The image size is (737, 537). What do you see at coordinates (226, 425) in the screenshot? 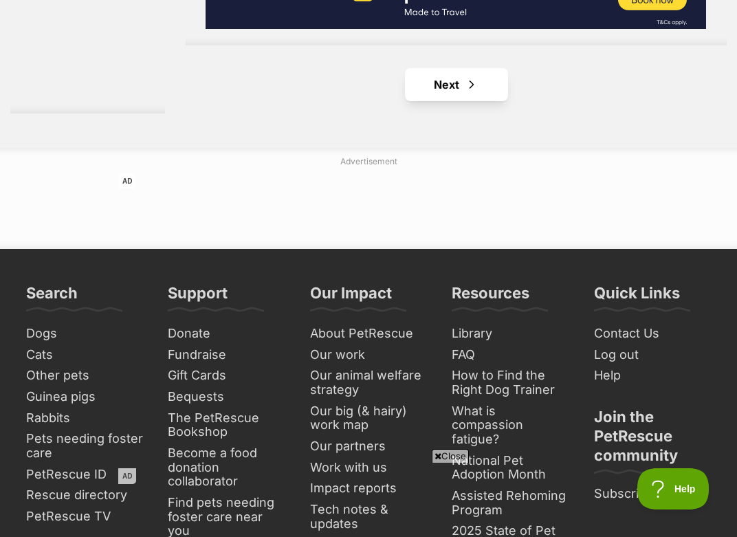
I see `a: The PetRescue Bookshop` at bounding box center [226, 425].